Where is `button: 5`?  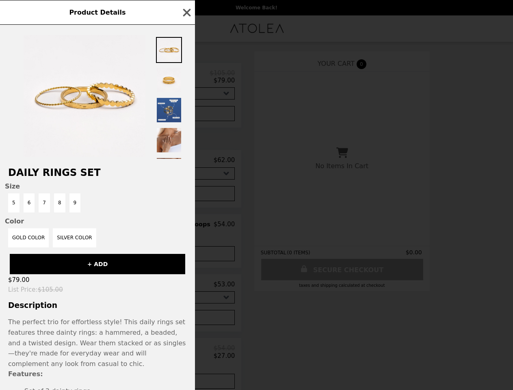 button: 5 is located at coordinates (14, 203).